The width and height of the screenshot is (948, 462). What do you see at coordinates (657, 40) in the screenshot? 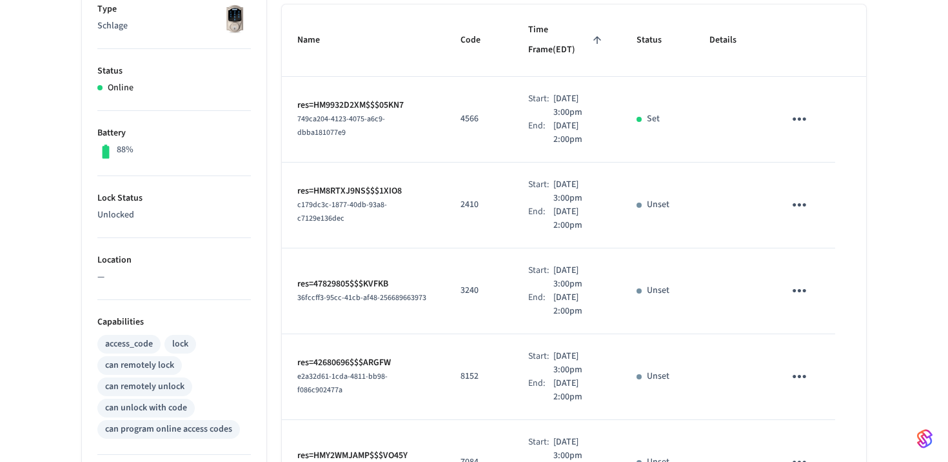
I see `span: Status` at bounding box center [657, 40].